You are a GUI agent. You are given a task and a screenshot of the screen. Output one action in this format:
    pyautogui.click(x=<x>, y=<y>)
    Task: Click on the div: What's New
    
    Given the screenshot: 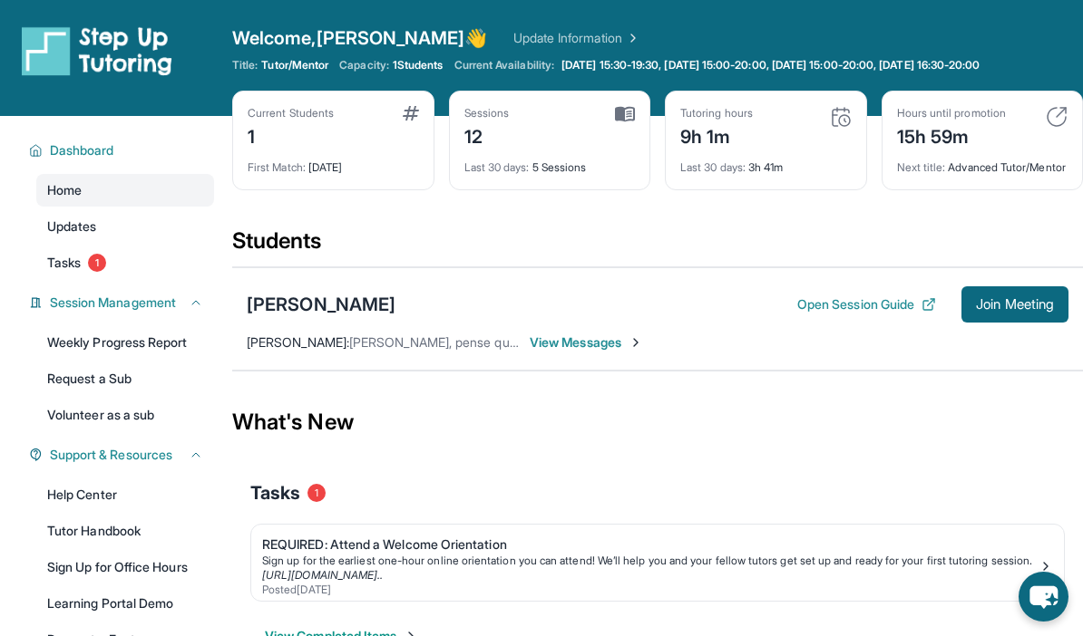 What is the action you would take?
    pyautogui.click(x=657, y=423)
    